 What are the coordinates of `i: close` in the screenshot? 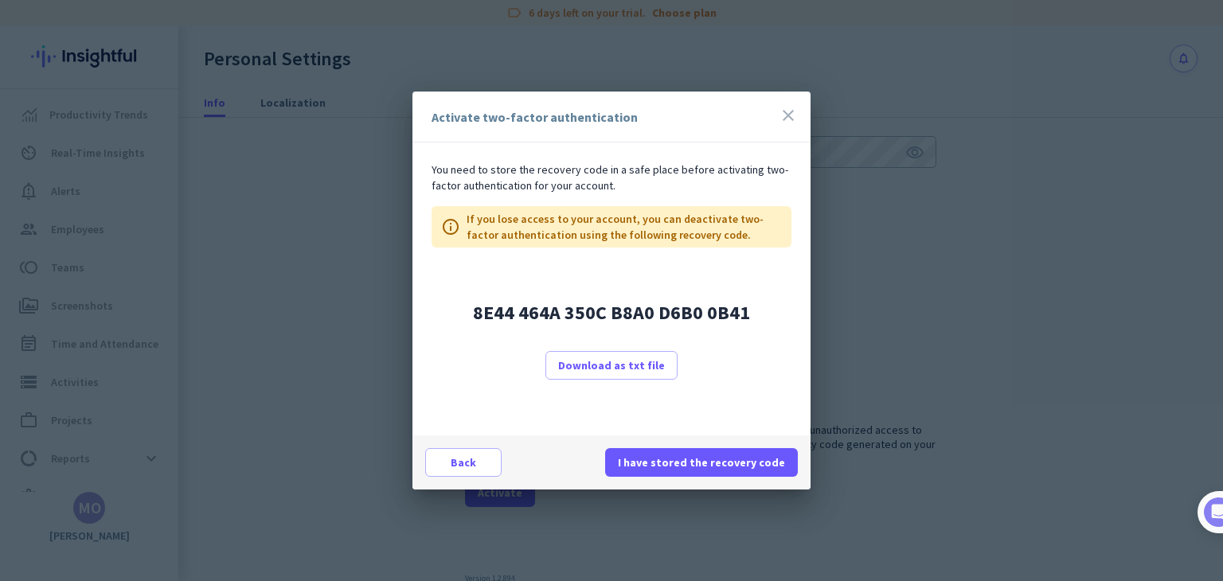 It's located at (788, 115).